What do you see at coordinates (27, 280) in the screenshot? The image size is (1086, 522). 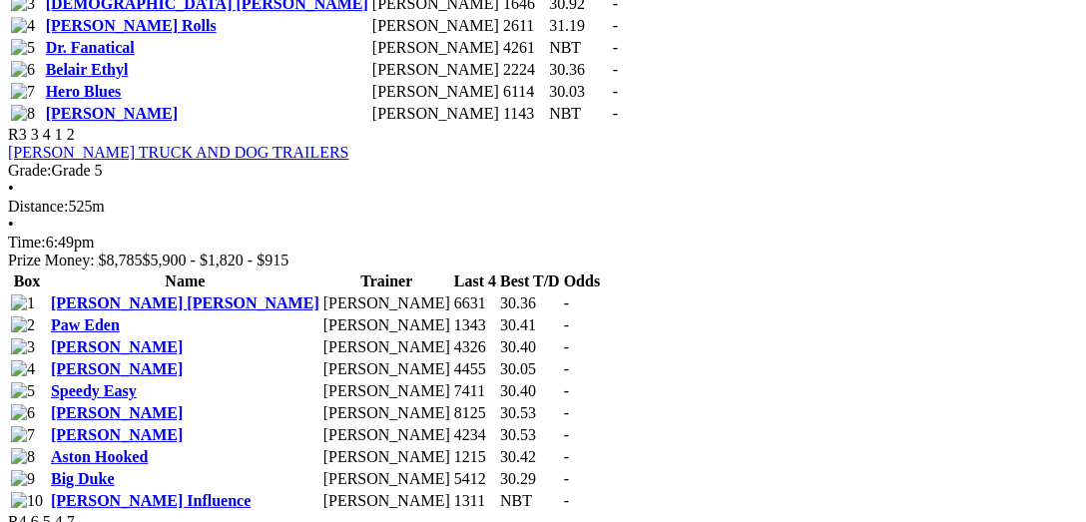 I see `span: Box` at bounding box center [27, 280].